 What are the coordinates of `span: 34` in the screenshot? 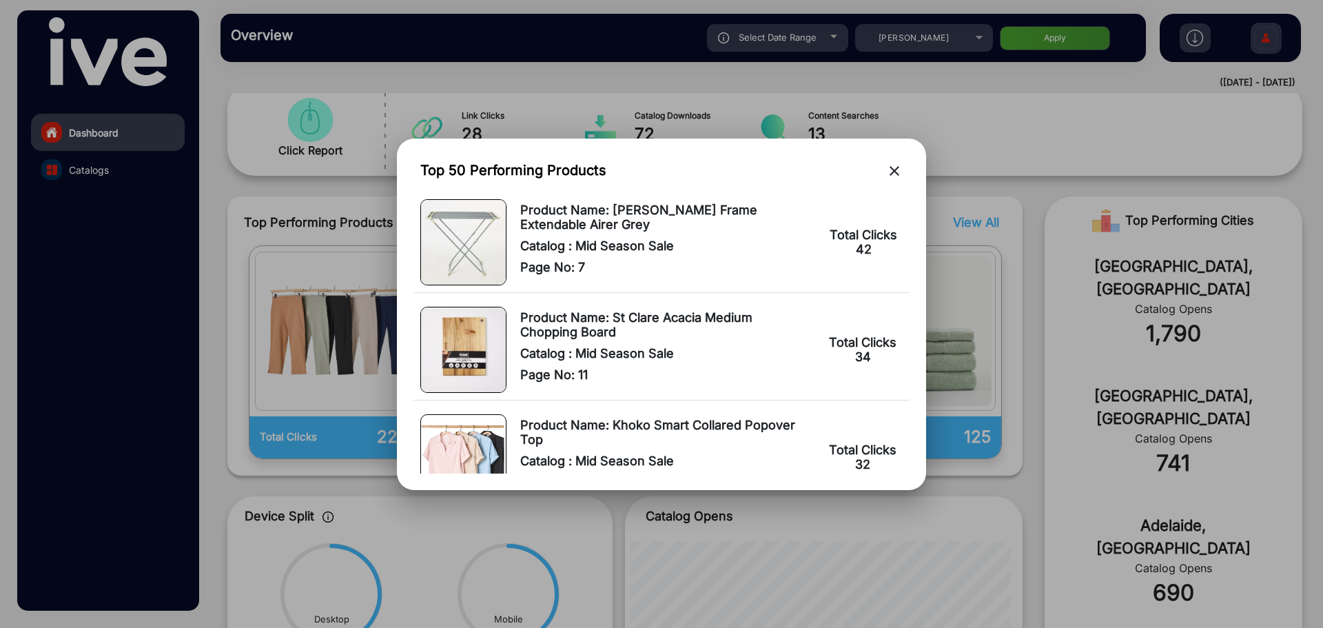 It's located at (863, 356).